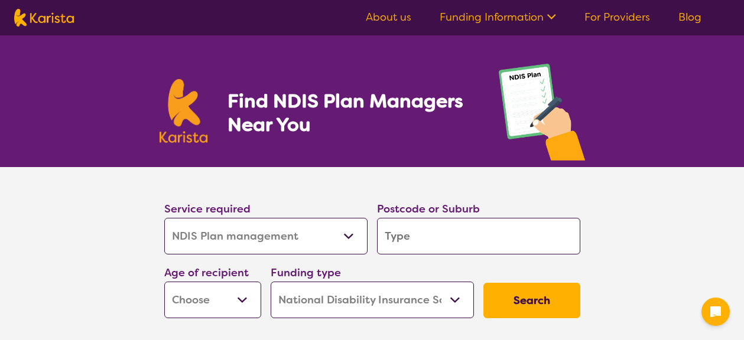 Image resolution: width=744 pixels, height=340 pixels. What do you see at coordinates (497, 17) in the screenshot?
I see `a: Funding Information` at bounding box center [497, 17].